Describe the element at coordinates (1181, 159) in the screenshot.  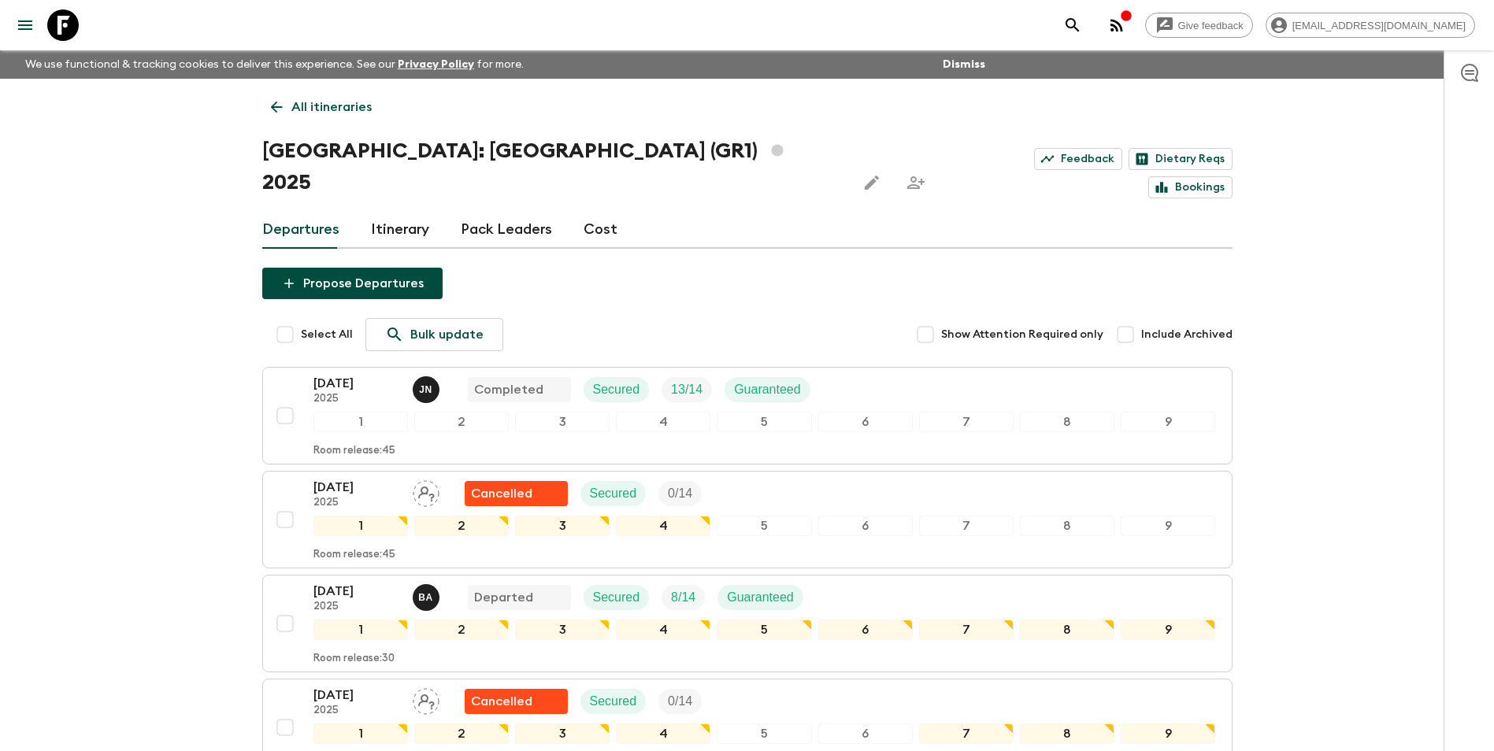
I see `a: Dietary Reqs` at that location.